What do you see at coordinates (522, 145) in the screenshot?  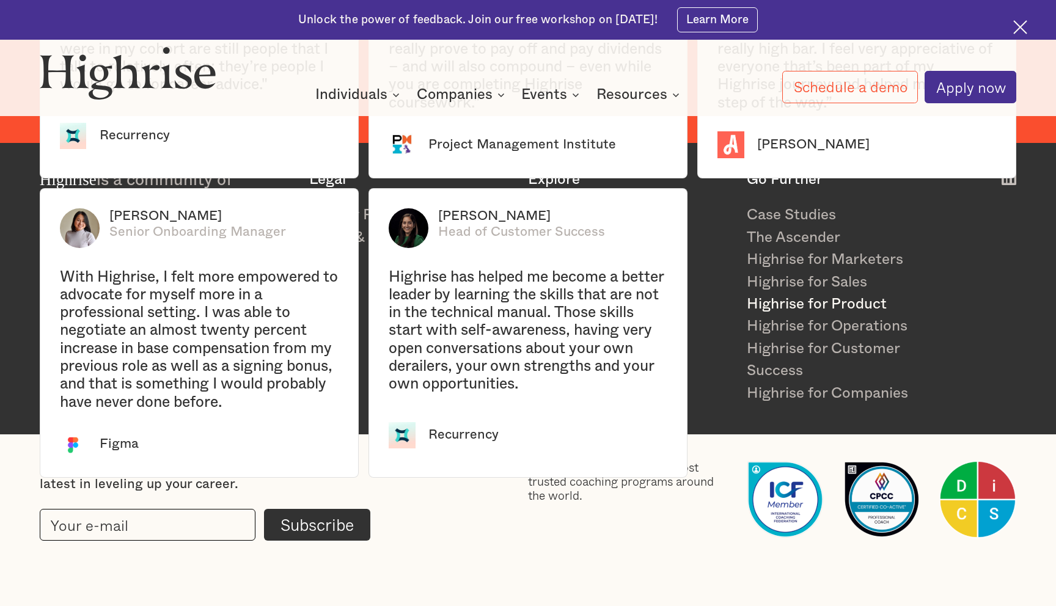 I see `div: Project Management Institute` at bounding box center [522, 145].